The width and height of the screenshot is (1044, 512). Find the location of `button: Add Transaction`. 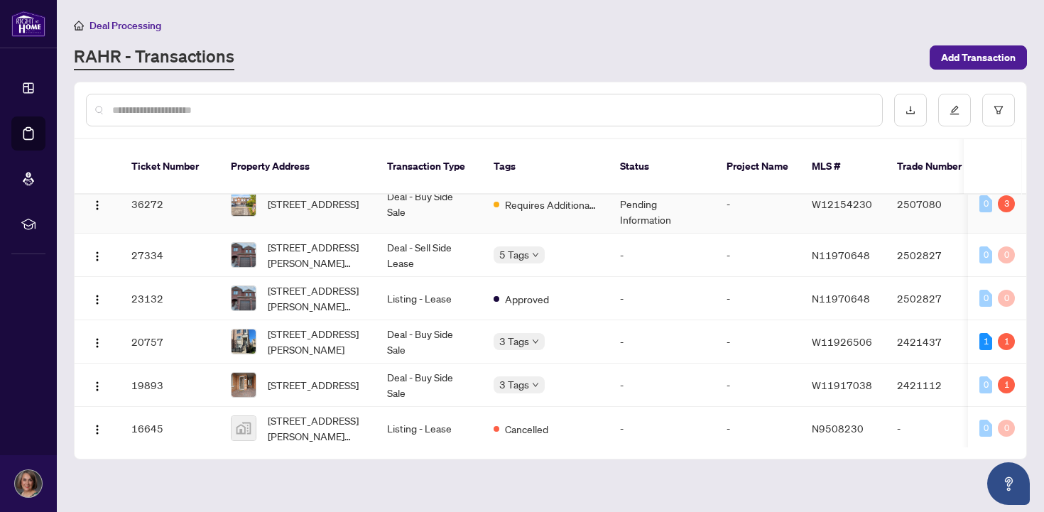

button: Add Transaction is located at coordinates (978, 58).